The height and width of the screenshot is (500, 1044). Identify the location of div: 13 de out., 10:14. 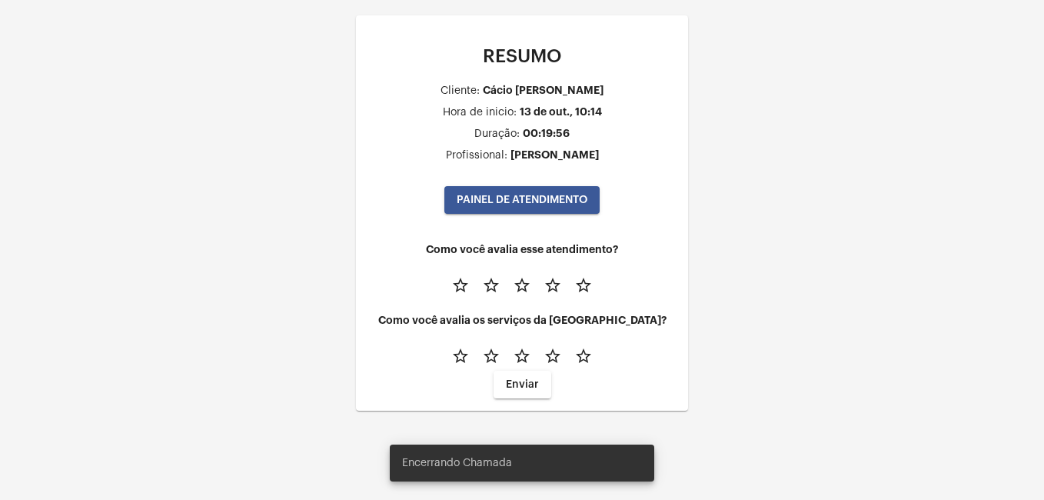
(560, 111).